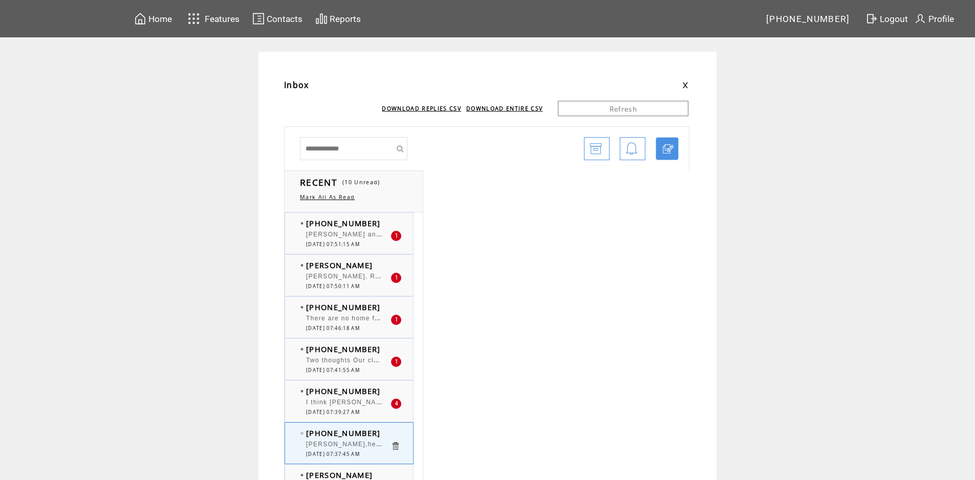  I want to click on a: Logout, so click(888, 18).